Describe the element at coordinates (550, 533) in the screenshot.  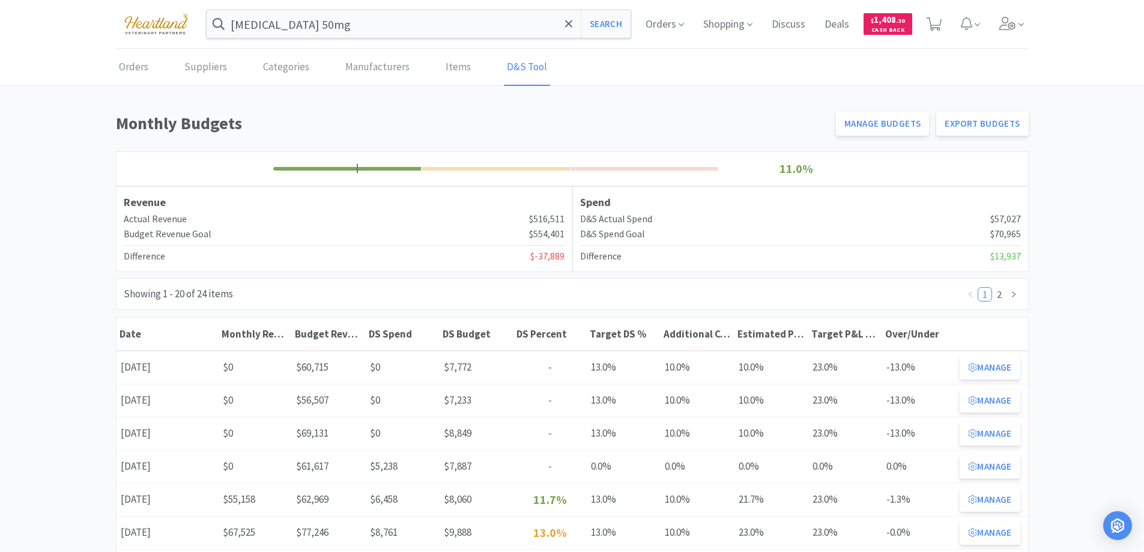
I see `p: 13.0%` at that location.